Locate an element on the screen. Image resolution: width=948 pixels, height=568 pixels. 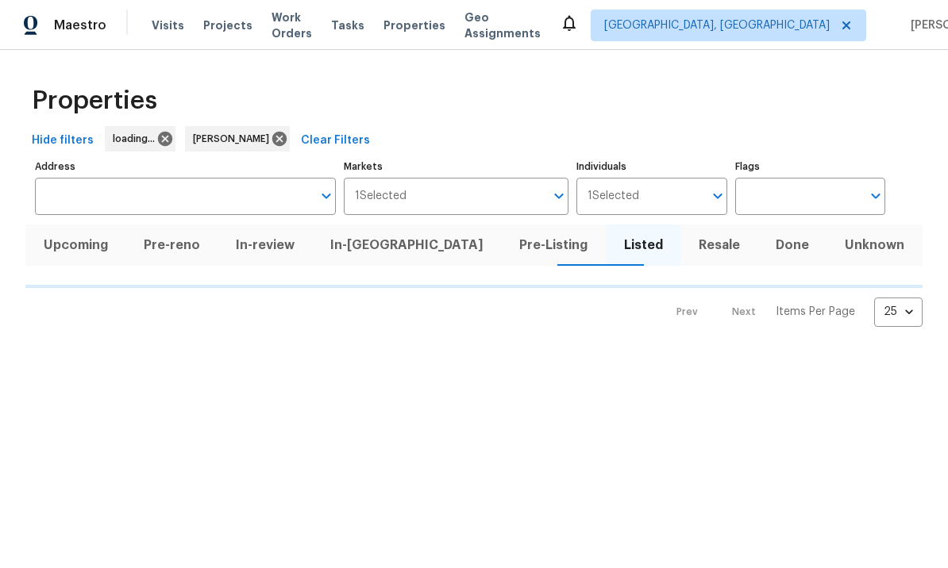
span: Maestro is located at coordinates (80, 25).